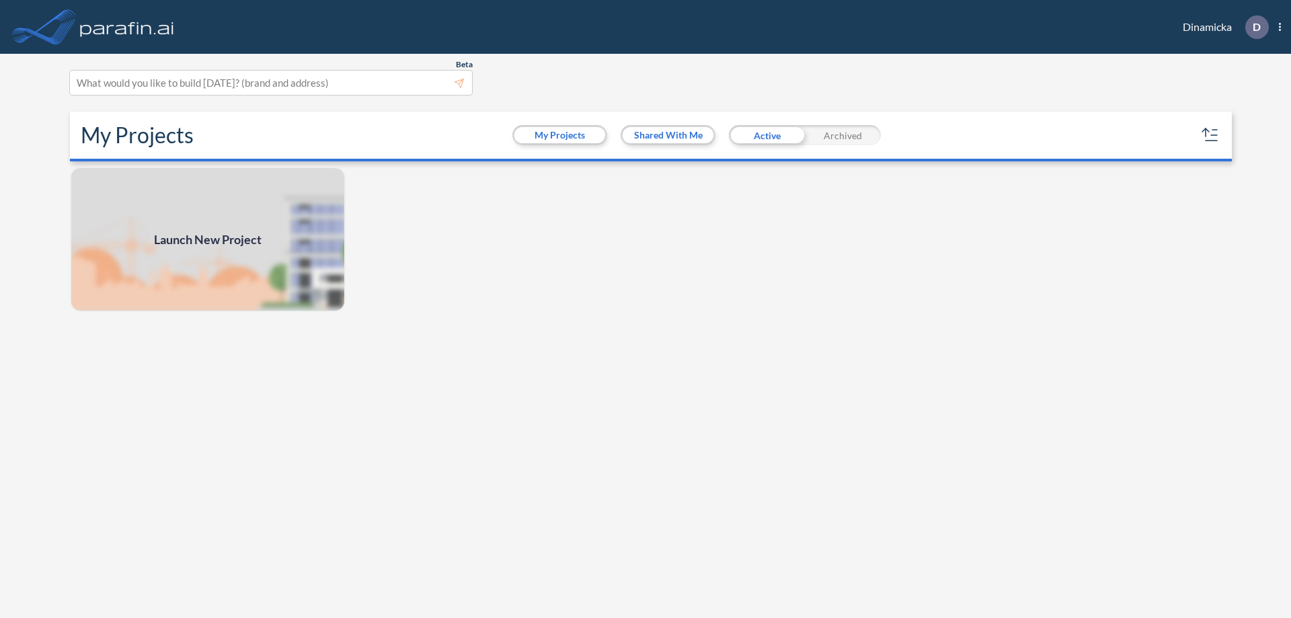 This screenshot has width=1291, height=618. I want to click on a: Launch New Project, so click(208, 239).